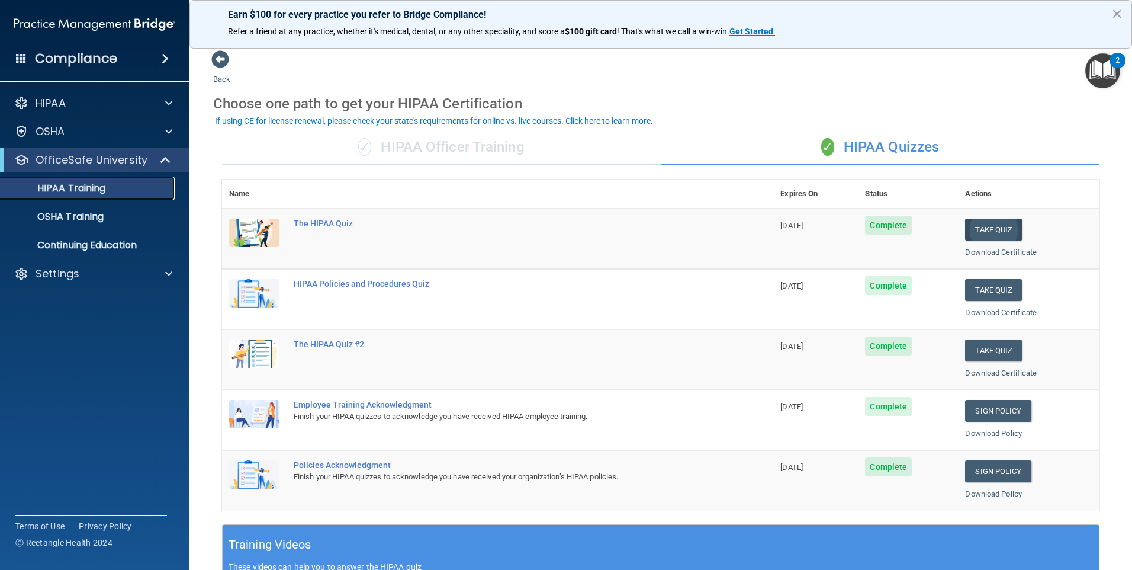 This screenshot has width=1132, height=570. I want to click on a: Settings, so click(93, 274).